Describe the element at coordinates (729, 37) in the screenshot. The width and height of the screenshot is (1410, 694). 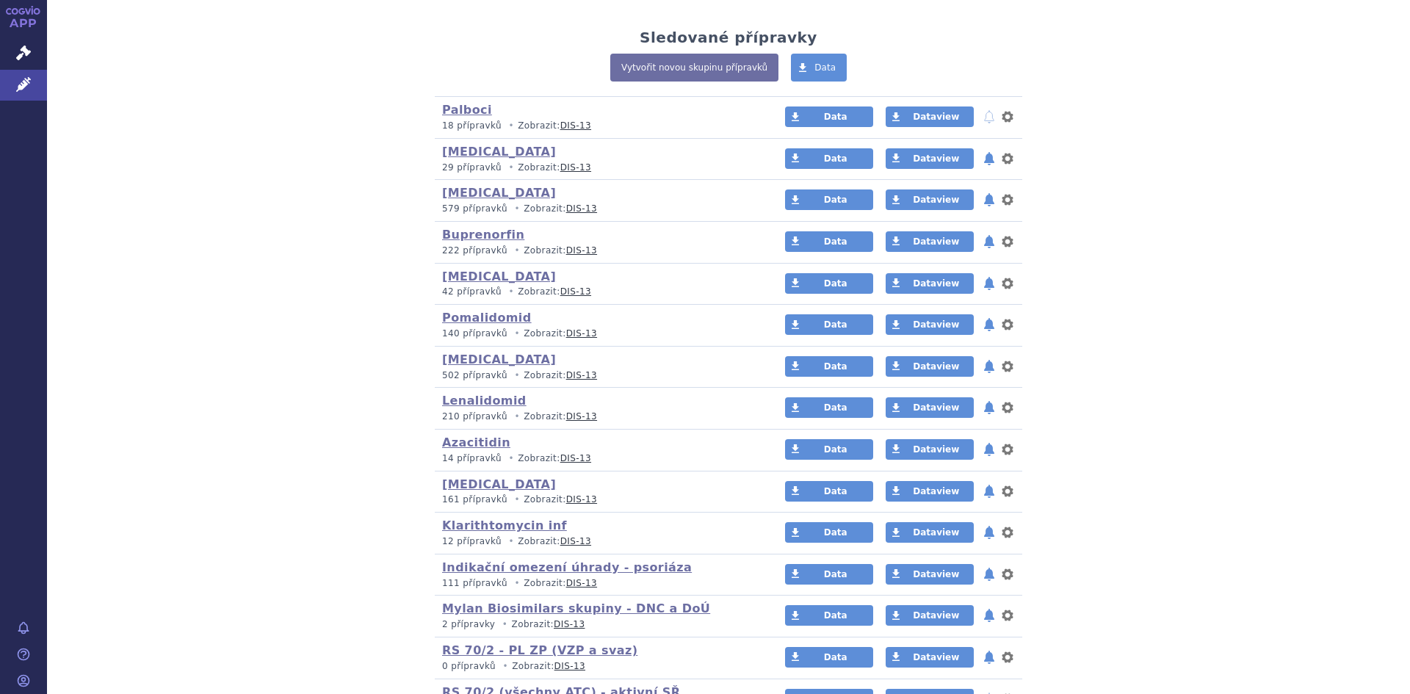
I see `h2: Sledované přípravky` at that location.